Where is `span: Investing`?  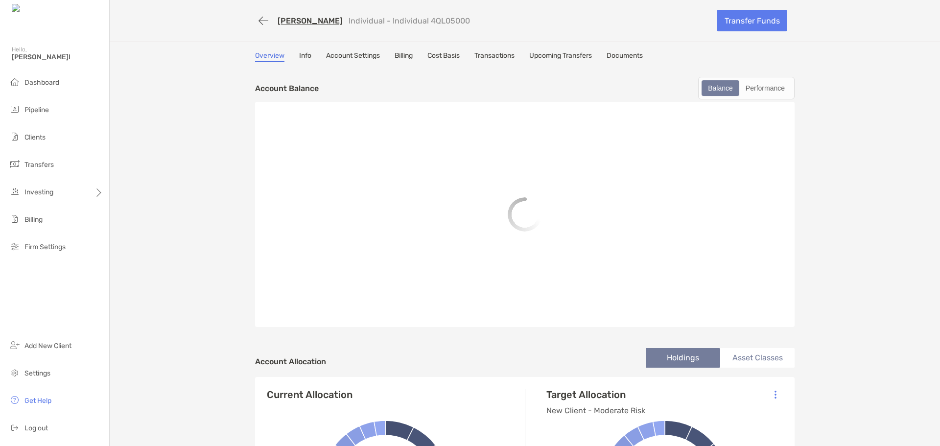 span: Investing is located at coordinates (39, 192).